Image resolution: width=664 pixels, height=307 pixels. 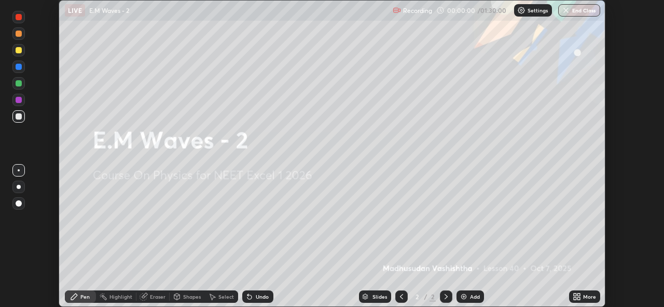 I want to click on div: Slides, so click(x=380, y=297).